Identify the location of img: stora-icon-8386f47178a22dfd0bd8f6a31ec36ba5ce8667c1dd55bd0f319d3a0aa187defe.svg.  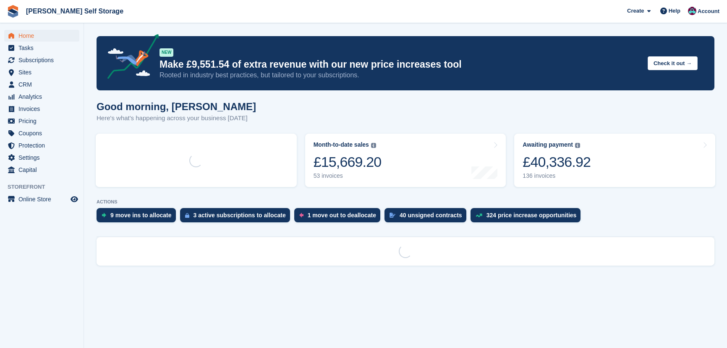
(13, 11).